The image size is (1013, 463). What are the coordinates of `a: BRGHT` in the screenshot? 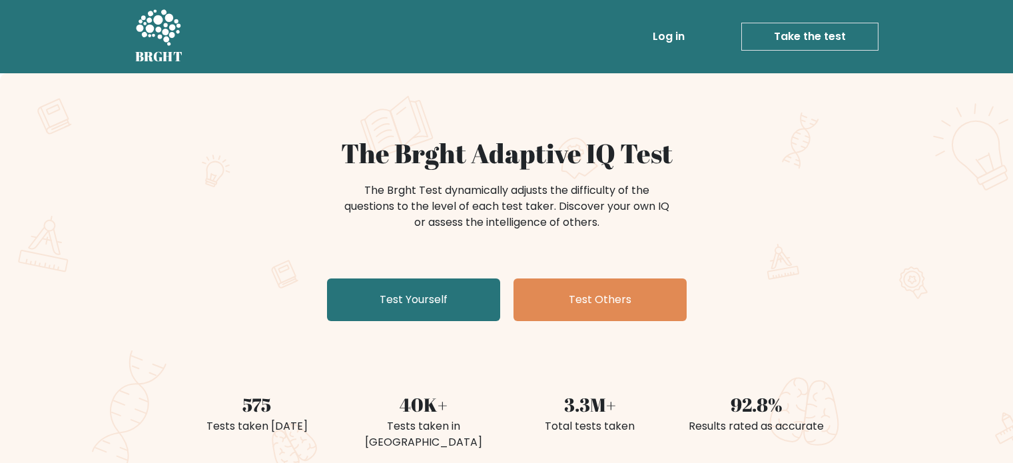 It's located at (159, 37).